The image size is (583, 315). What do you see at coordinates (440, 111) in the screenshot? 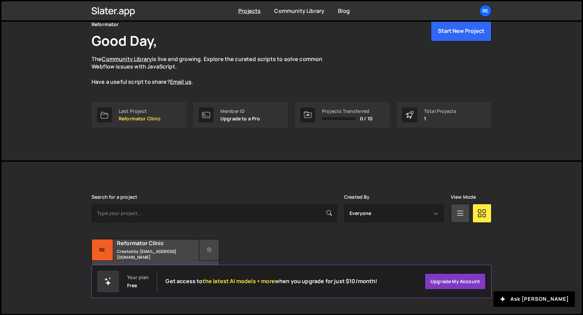
I see `div: Total Projects` at bounding box center [440, 111].